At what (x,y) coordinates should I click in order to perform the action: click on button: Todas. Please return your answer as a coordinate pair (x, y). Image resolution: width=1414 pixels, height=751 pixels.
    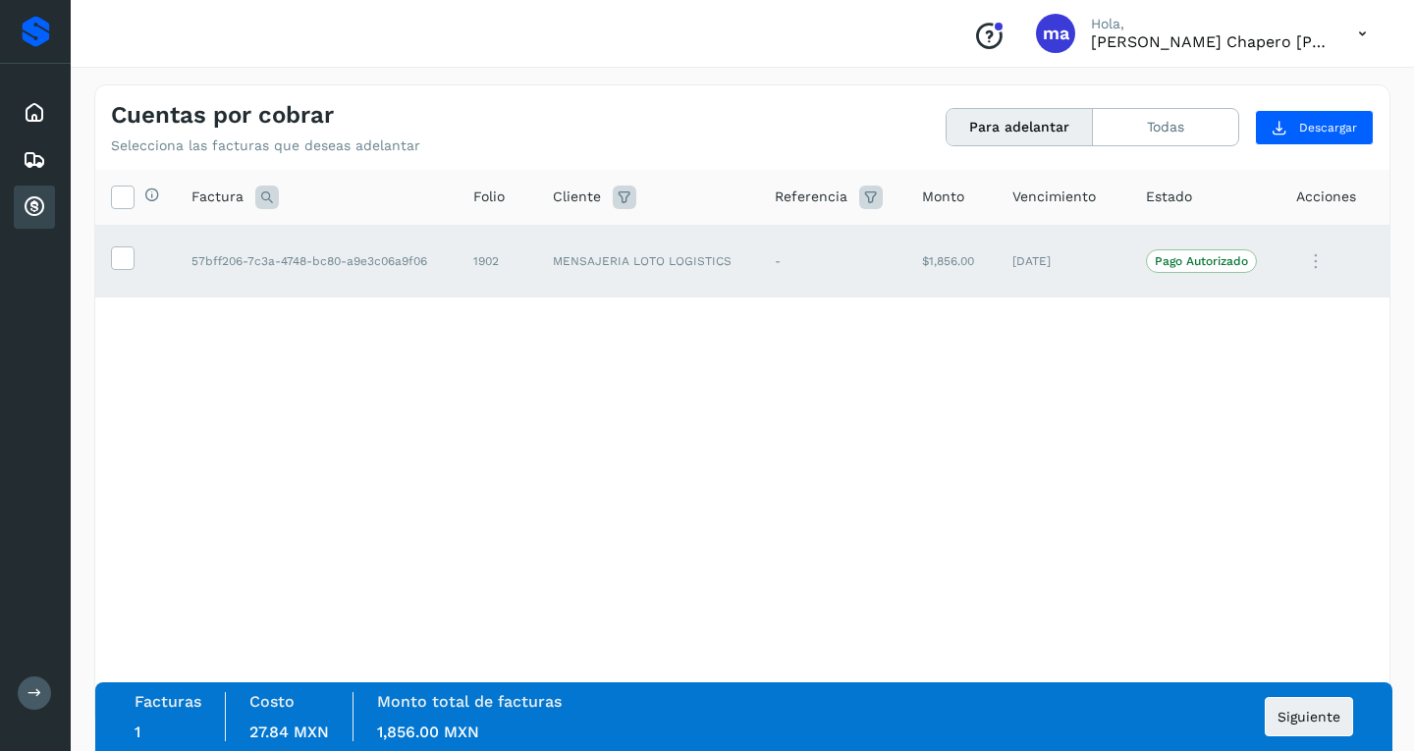
    Looking at the image, I should click on (1165, 127).